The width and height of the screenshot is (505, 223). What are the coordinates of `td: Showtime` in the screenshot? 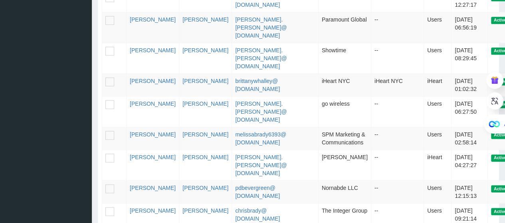 It's located at (345, 58).